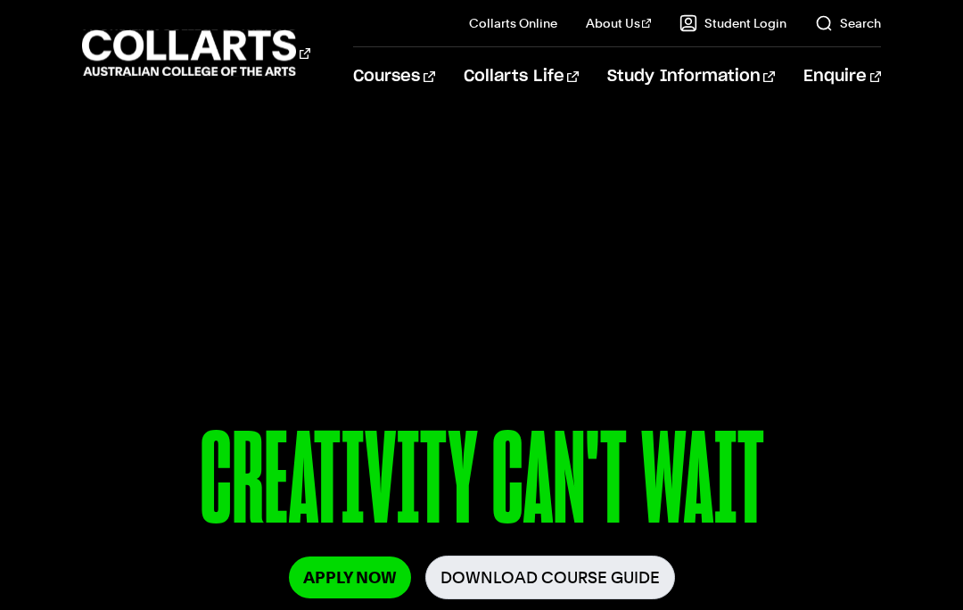  I want to click on a: Collarts Online, so click(513, 23).